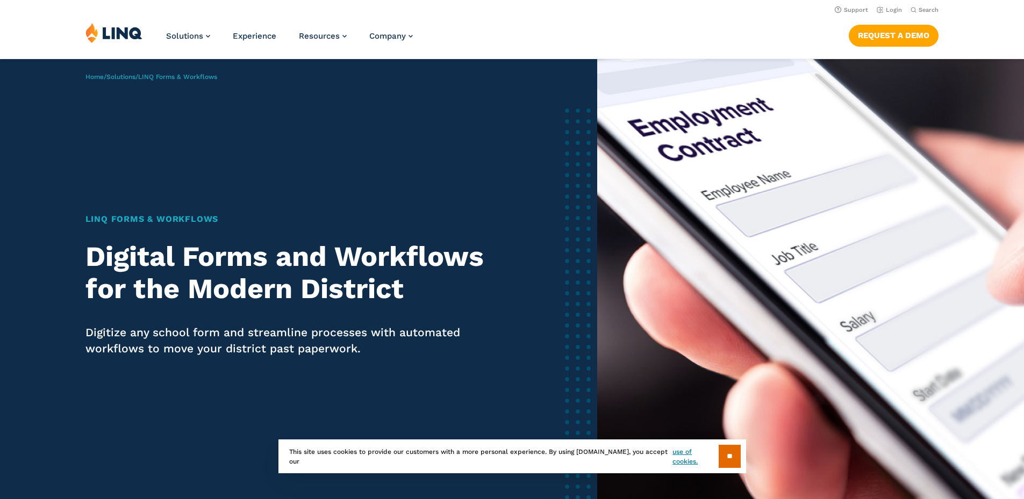 The height and width of the screenshot is (499, 1024). What do you see at coordinates (889, 10) in the screenshot?
I see `a: Login` at bounding box center [889, 10].